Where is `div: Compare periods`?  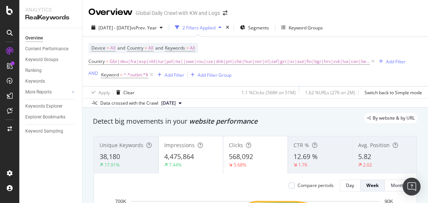 div: Compare periods is located at coordinates (316, 185).